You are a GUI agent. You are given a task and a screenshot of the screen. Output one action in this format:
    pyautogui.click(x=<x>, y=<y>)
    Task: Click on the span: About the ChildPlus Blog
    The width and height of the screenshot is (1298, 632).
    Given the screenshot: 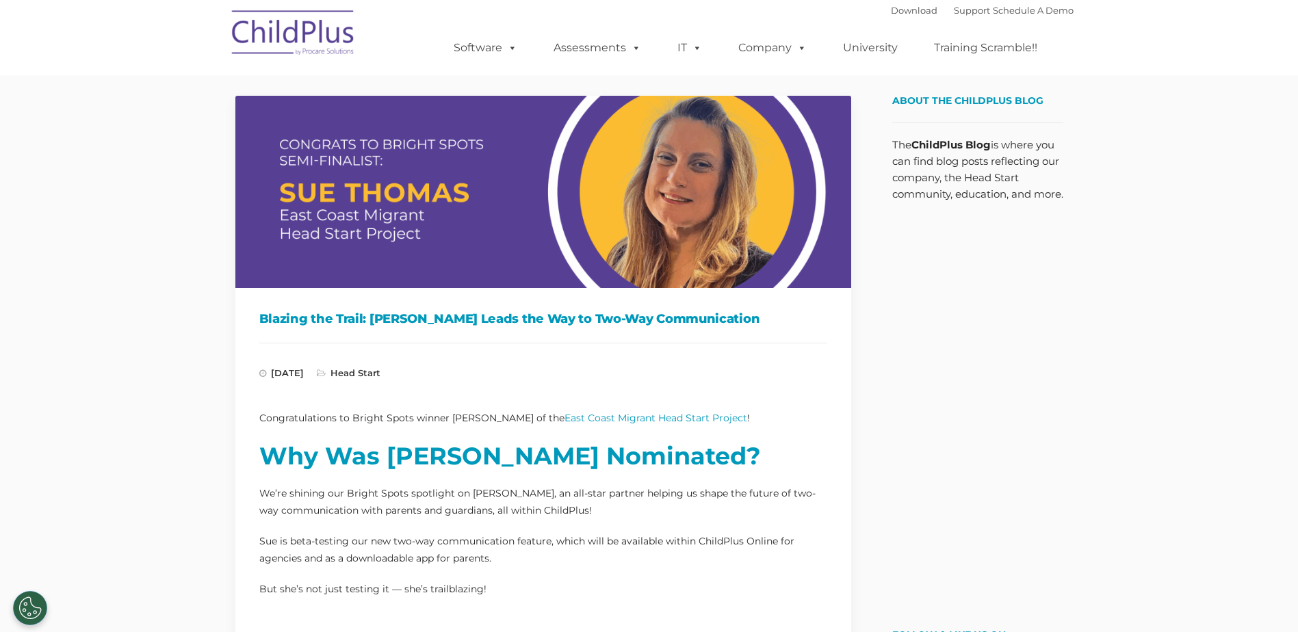 What is the action you would take?
    pyautogui.click(x=967, y=101)
    